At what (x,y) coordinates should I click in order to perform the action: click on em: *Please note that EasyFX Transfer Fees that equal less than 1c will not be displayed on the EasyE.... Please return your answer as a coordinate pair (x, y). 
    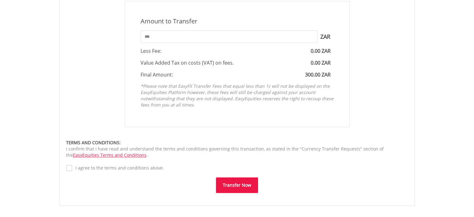
    Looking at the image, I should click on (237, 95).